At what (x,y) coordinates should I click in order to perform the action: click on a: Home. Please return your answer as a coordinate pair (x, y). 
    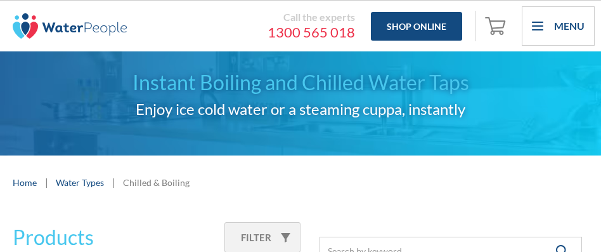
    Looking at the image, I should click on (25, 182).